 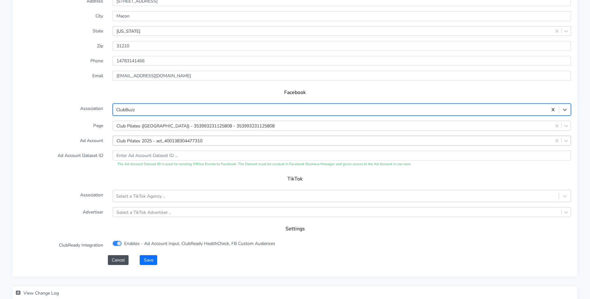 I want to click on button: Cancel, so click(x=118, y=260).